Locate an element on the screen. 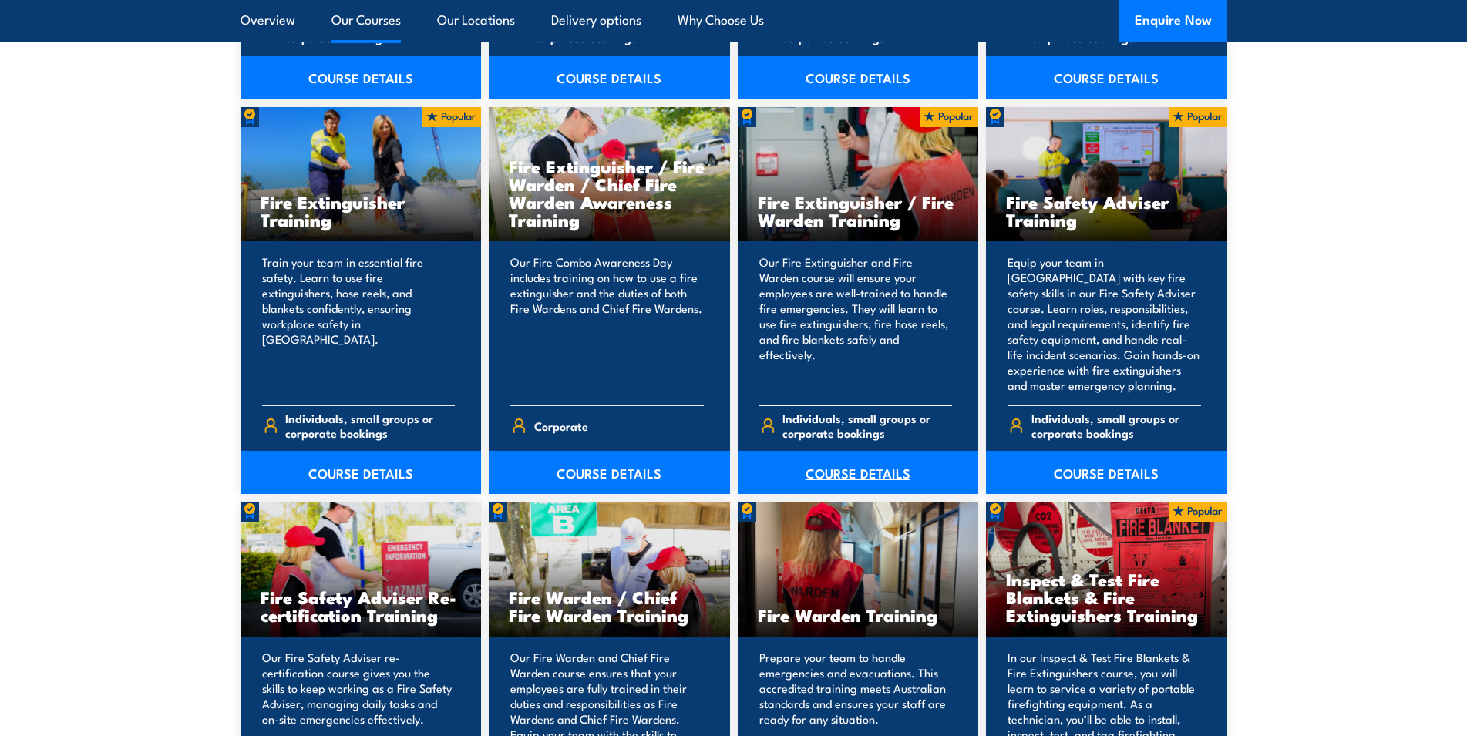 This screenshot has width=1467, height=736. h3: Fire Extinguisher / Fire Warden / Chief Fire Warden Awareness Training is located at coordinates (609, 193).